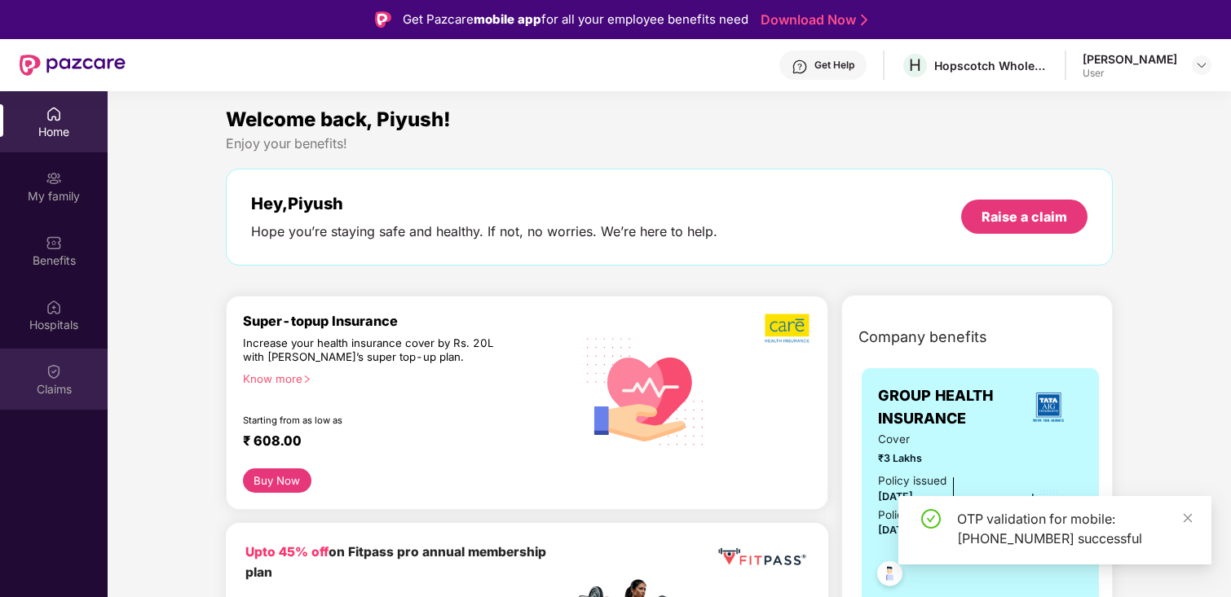 The height and width of the screenshot is (597, 1231). What do you see at coordinates (931, 439) in the screenshot?
I see `span: Cover` at bounding box center [931, 439].